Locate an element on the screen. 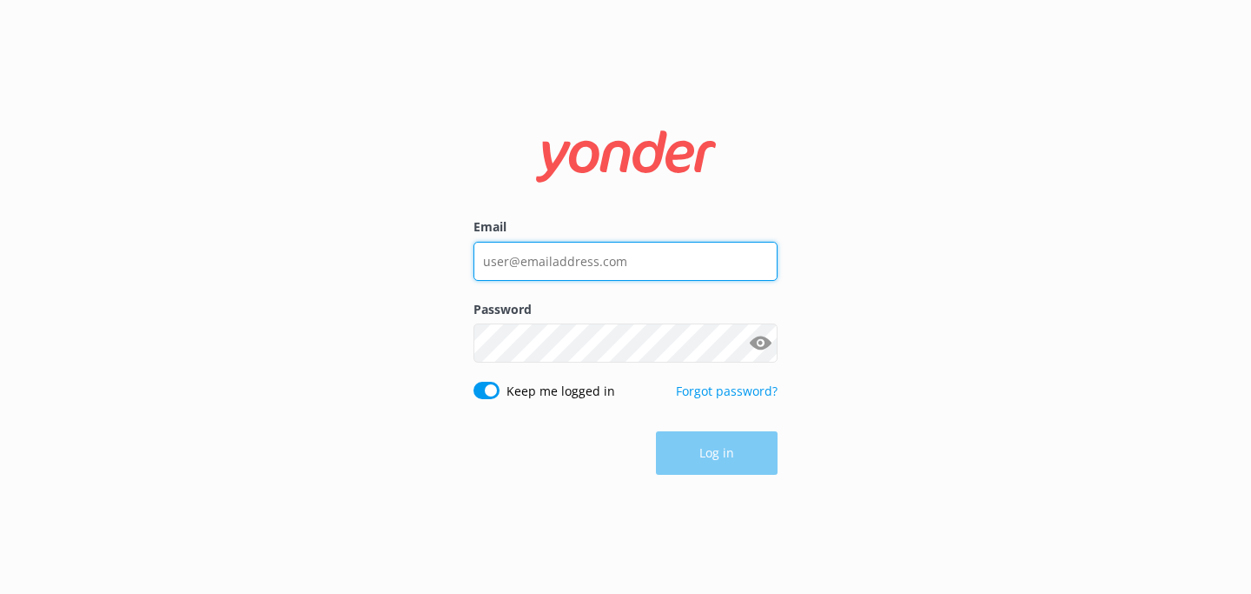 The height and width of the screenshot is (594, 1251). label: Password is located at coordinates (626, 309).